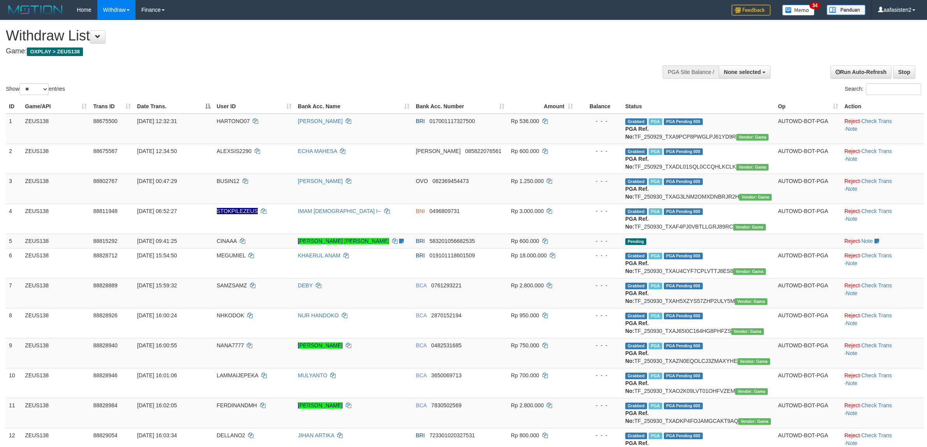  I want to click on span: Copy 2870152194 to clipboard, so click(446, 315).